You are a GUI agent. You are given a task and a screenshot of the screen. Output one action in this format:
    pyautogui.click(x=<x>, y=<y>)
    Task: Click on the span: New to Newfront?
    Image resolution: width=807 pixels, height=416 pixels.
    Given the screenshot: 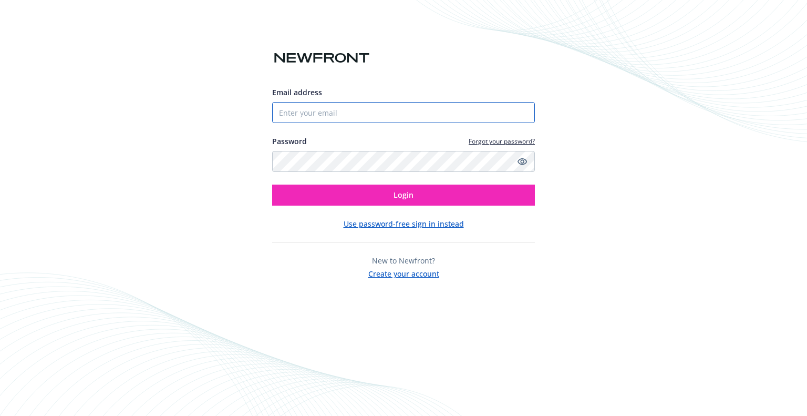 What is the action you would take?
    pyautogui.click(x=404, y=260)
    